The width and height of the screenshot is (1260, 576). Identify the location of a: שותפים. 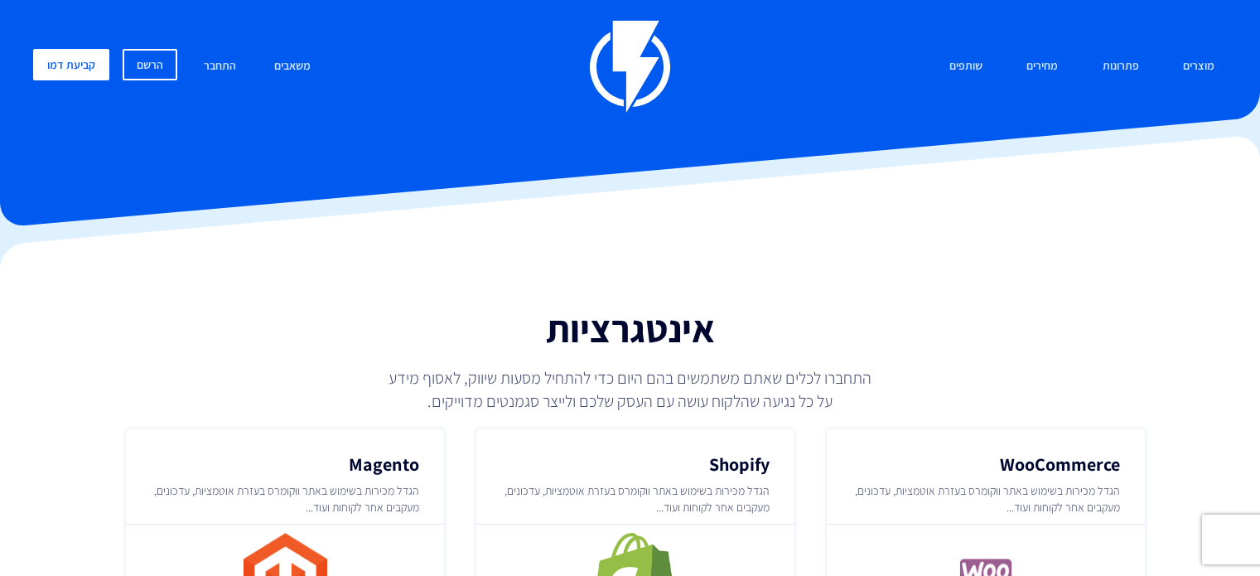
(966, 66).